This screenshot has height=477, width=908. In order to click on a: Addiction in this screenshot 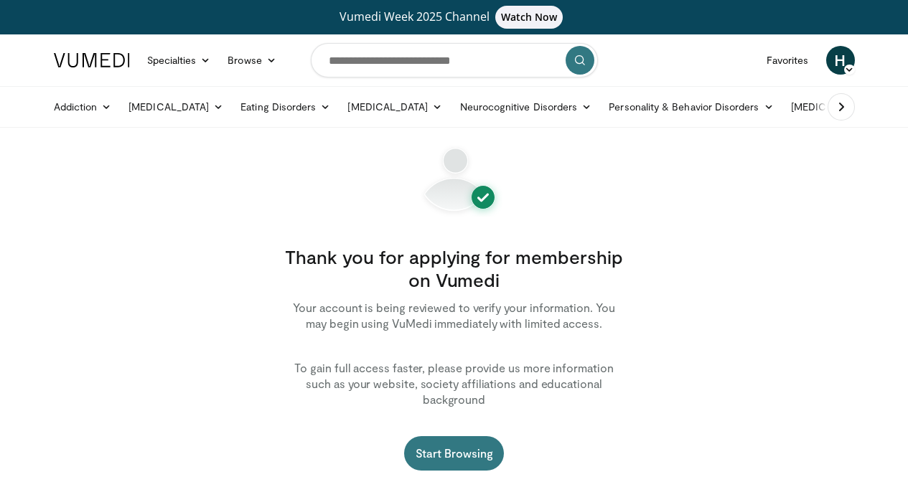, I will do `click(83, 107)`.